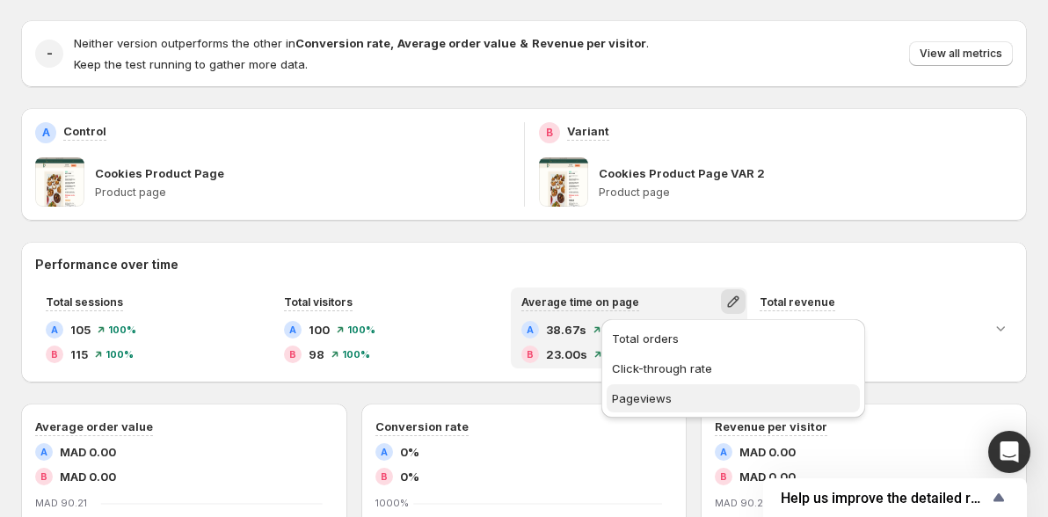 This screenshot has height=517, width=1048. I want to click on button: Show survey - Help us improve the detailed report for A/B campaigns, so click(895, 498).